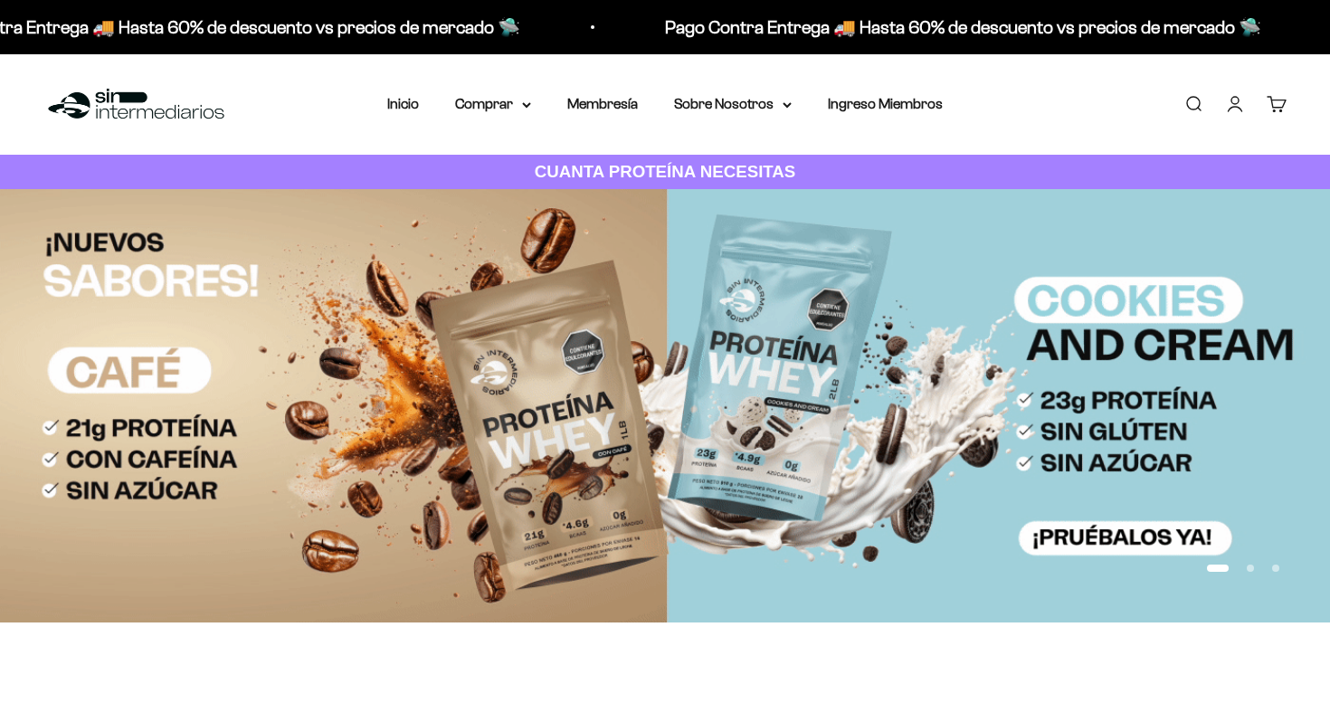 The height and width of the screenshot is (722, 1330). Describe the element at coordinates (603, 103) in the screenshot. I see `a: Membresía` at that location.